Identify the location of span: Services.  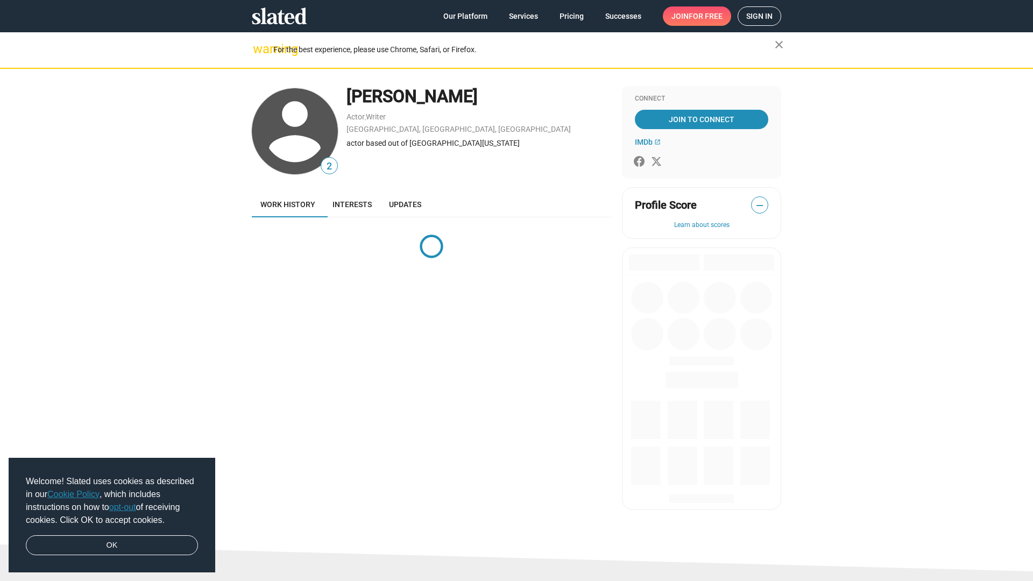
(524, 16).